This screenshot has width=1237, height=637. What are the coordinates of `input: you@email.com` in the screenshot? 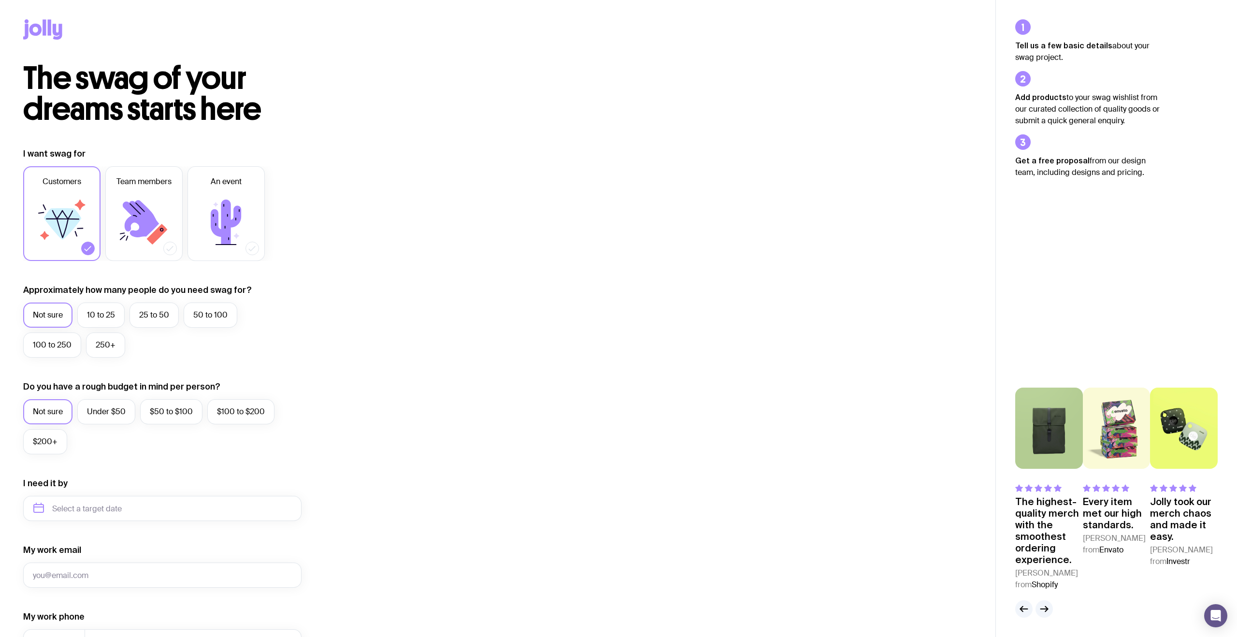 It's located at (162, 575).